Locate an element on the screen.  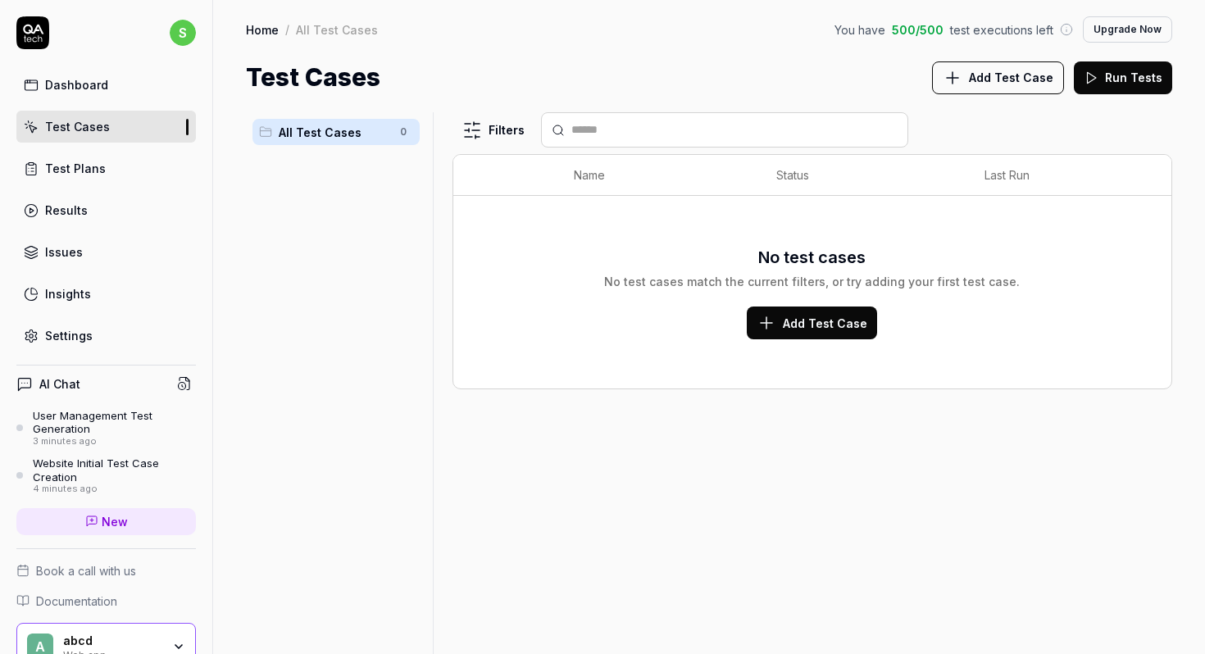
div: abcd is located at coordinates (112, 641).